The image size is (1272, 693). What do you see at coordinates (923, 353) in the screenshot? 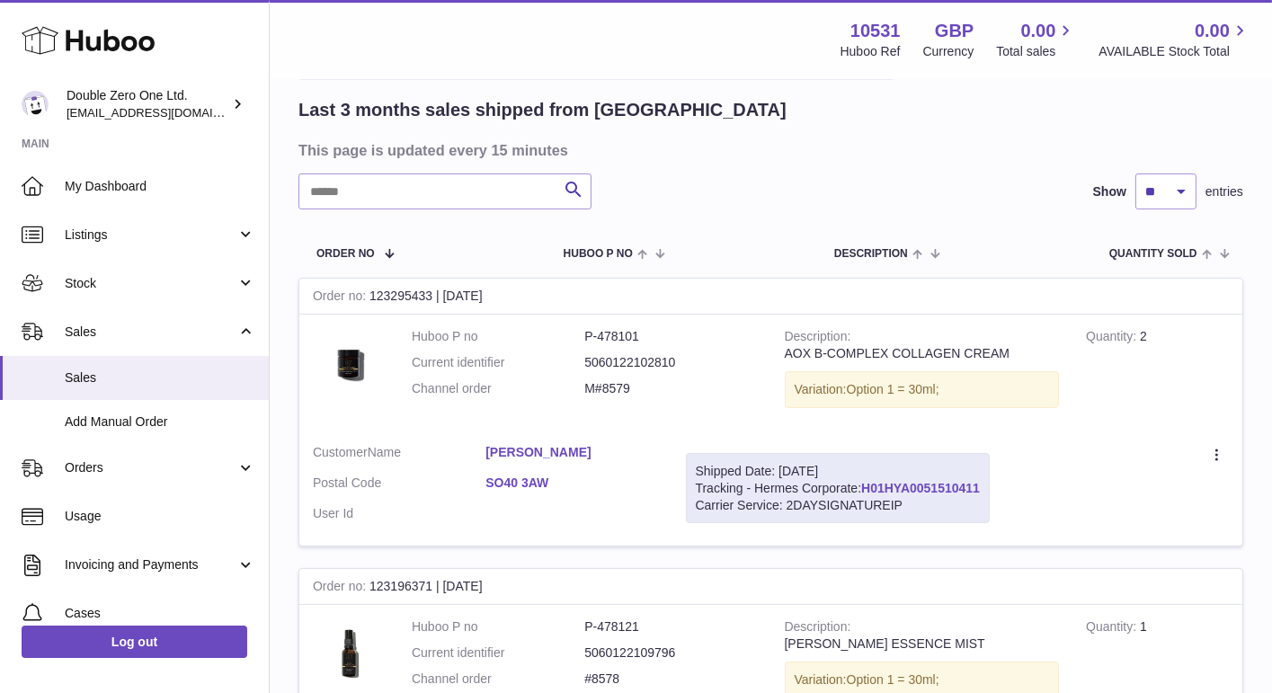
I see `div: AOX B-COMPLEX COLLAGEN CREAM` at bounding box center [923, 353].